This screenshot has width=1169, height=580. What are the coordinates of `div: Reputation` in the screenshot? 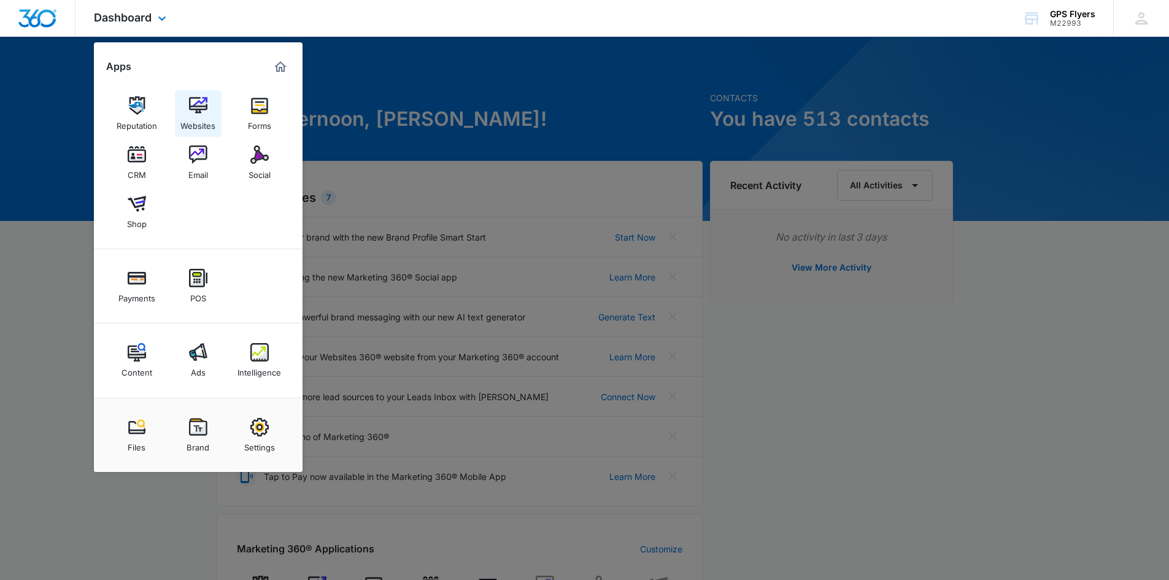 It's located at (137, 123).